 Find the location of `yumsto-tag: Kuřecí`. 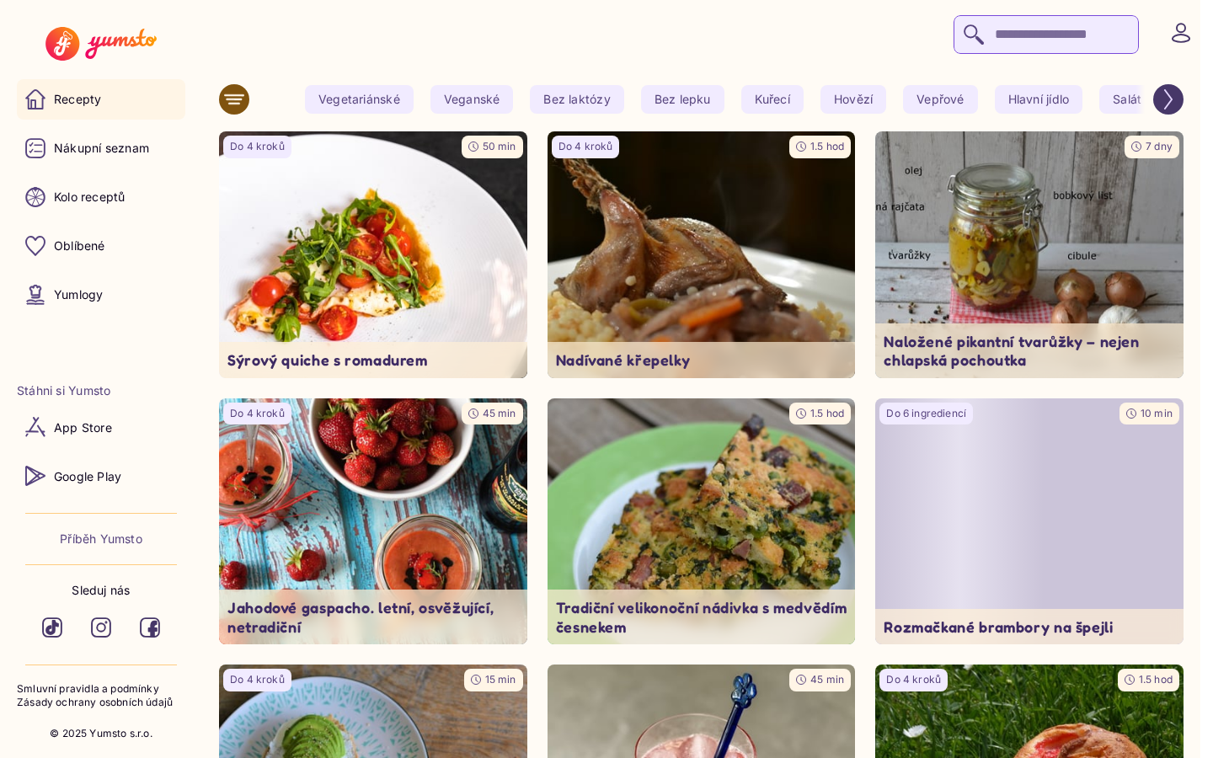

yumsto-tag: Kuřecí is located at coordinates (773, 99).